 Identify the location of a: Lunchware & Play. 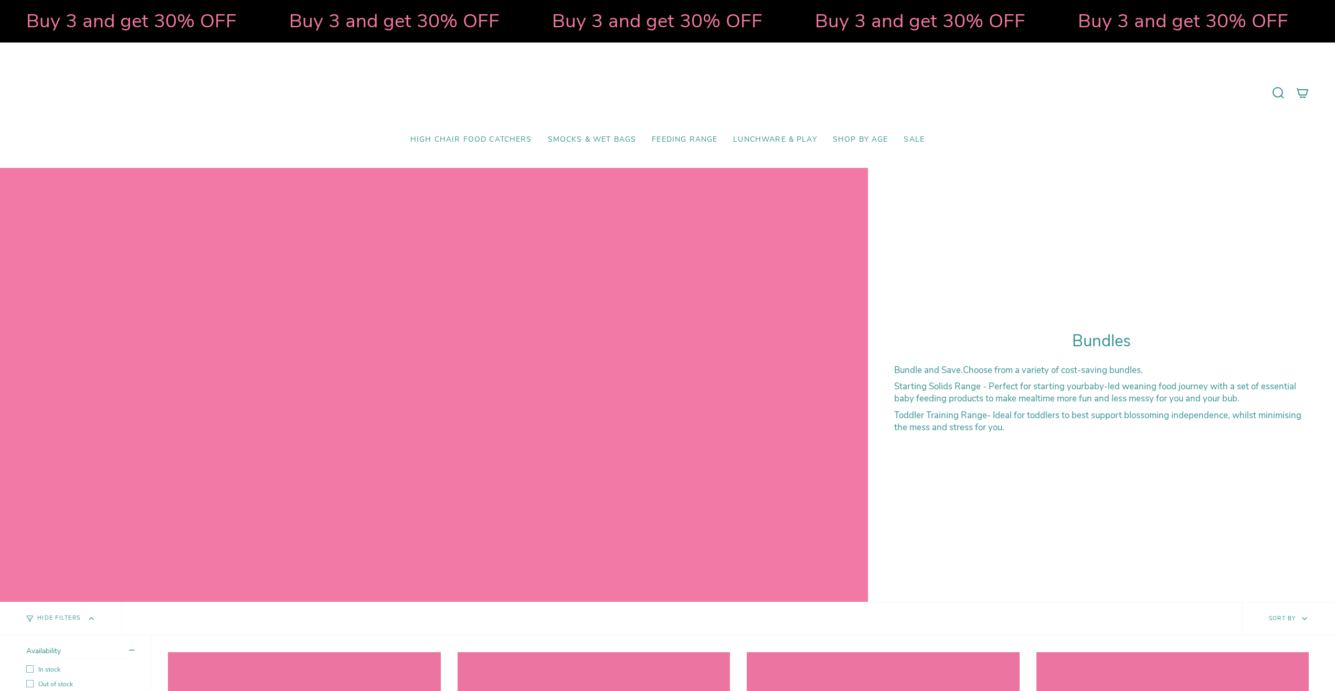
(775, 140).